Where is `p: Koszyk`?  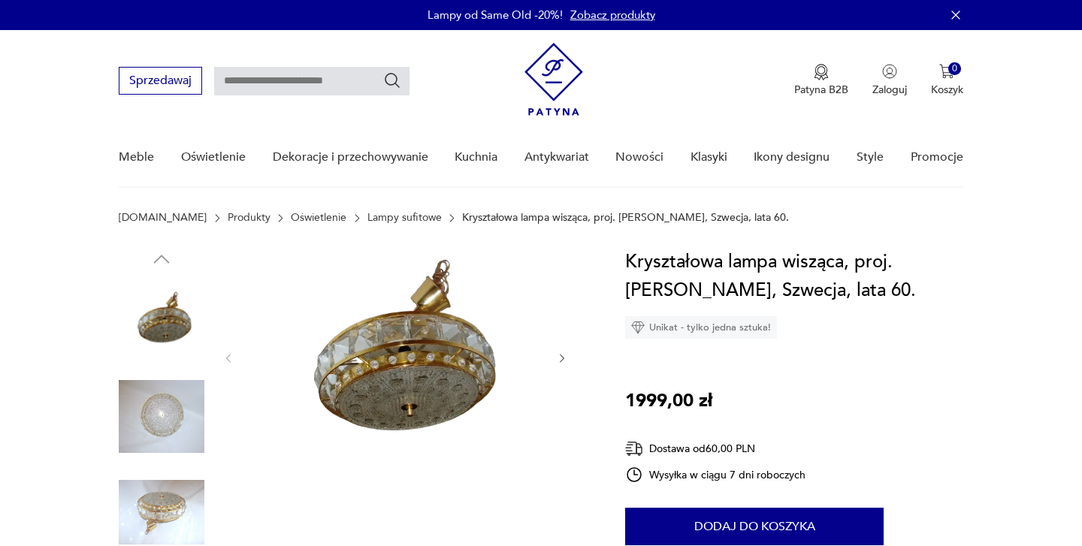
p: Koszyk is located at coordinates (947, 89).